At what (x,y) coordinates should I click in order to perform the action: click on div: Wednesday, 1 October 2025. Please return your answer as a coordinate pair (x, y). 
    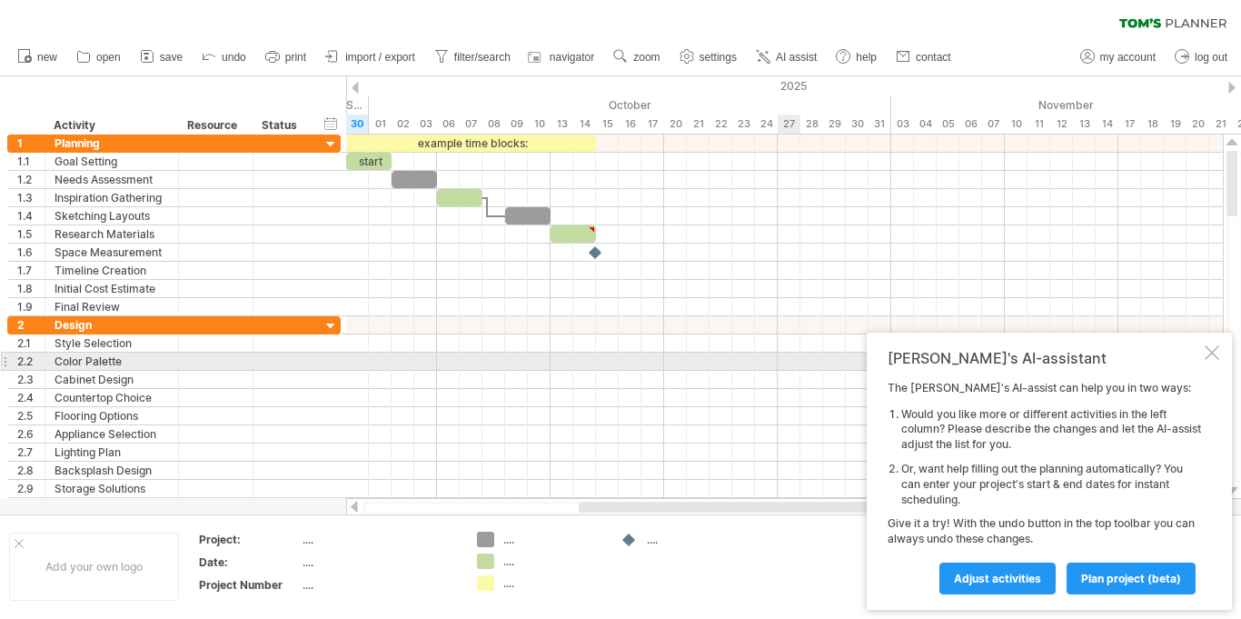
    Looking at the image, I should click on (380, 124).